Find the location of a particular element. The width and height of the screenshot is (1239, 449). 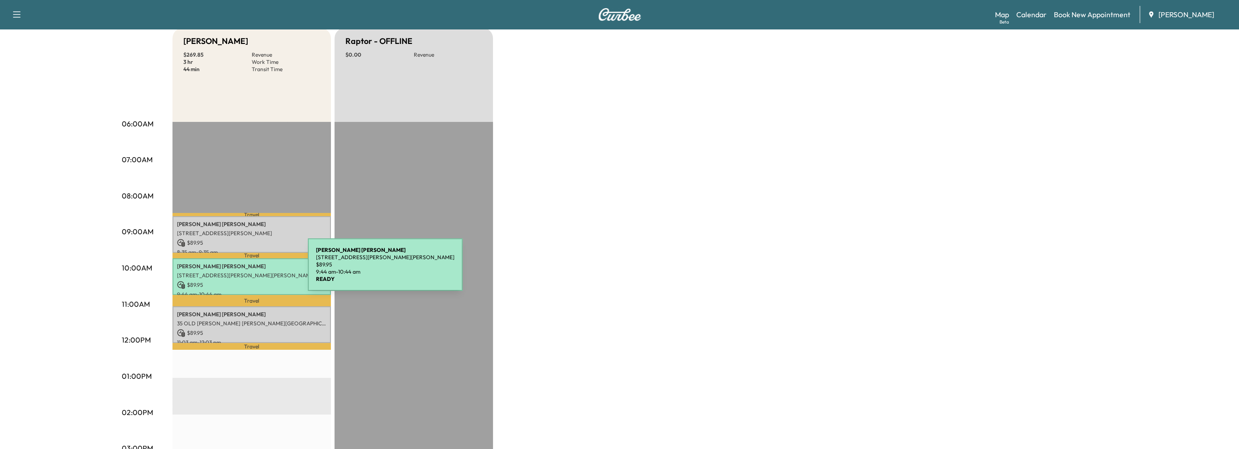

p: $ 269.85 is located at coordinates (217, 55).